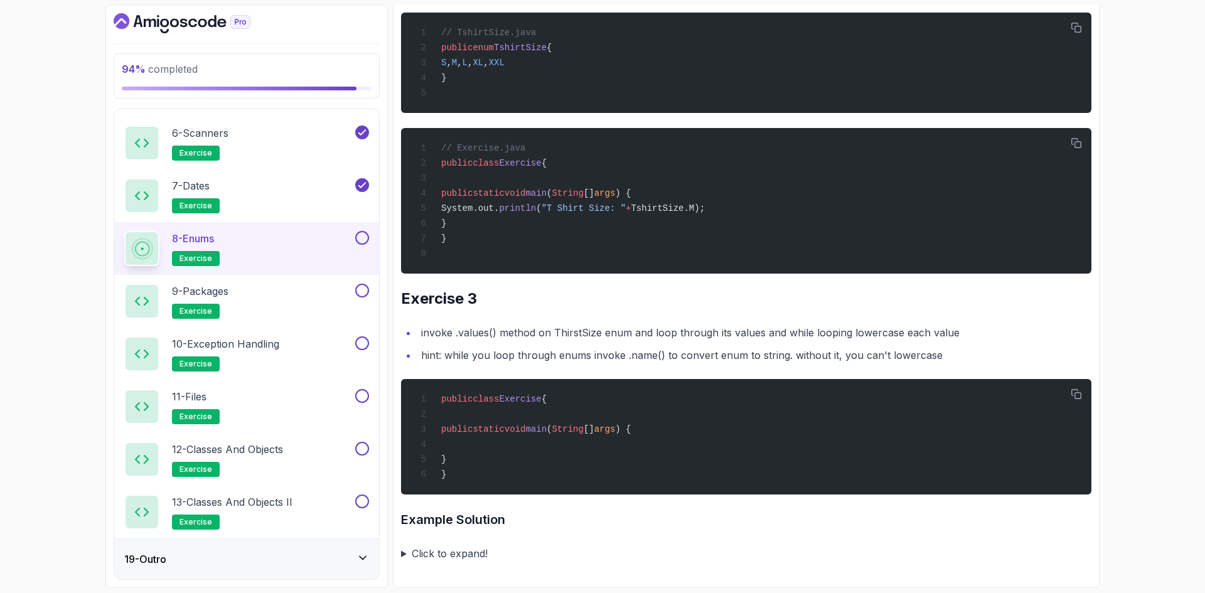  I want to click on span: completed, so click(159, 69).